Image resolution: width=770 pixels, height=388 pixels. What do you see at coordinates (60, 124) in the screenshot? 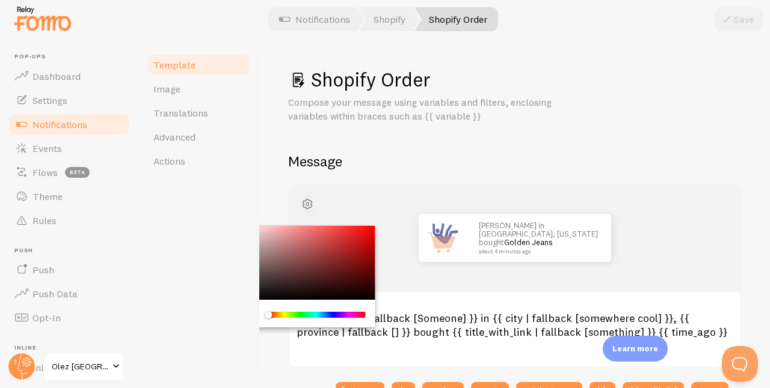
I see `span: Notifications` at bounding box center [60, 124].